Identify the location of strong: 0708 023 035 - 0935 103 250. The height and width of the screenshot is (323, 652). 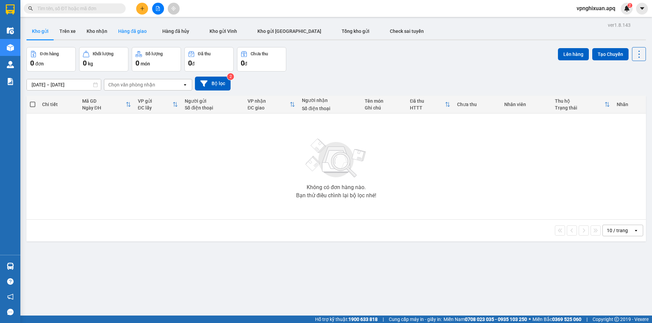
(495, 320).